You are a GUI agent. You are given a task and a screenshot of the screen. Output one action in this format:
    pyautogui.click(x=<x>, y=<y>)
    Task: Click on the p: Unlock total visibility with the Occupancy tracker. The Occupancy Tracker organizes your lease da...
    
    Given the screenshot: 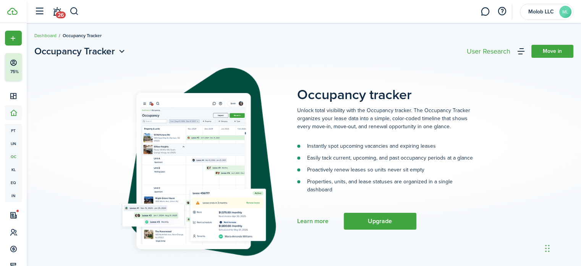 What is the action you would take?
    pyautogui.click(x=385, y=118)
    